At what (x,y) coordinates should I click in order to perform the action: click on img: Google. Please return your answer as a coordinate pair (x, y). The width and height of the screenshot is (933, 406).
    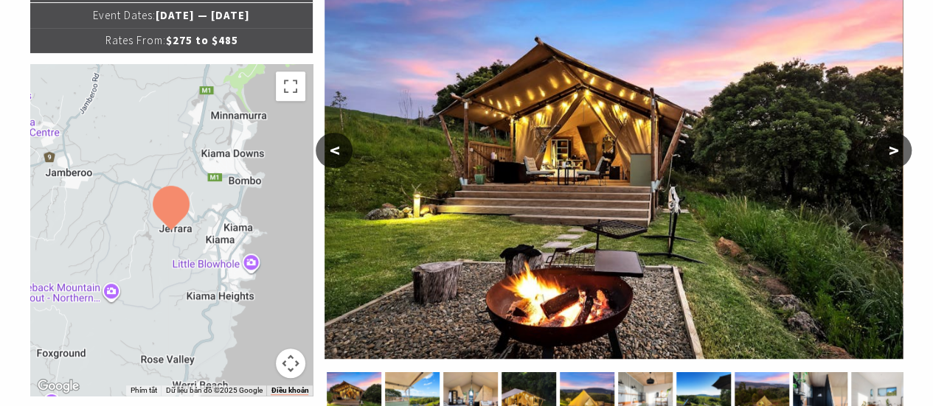
    Looking at the image, I should click on (58, 386).